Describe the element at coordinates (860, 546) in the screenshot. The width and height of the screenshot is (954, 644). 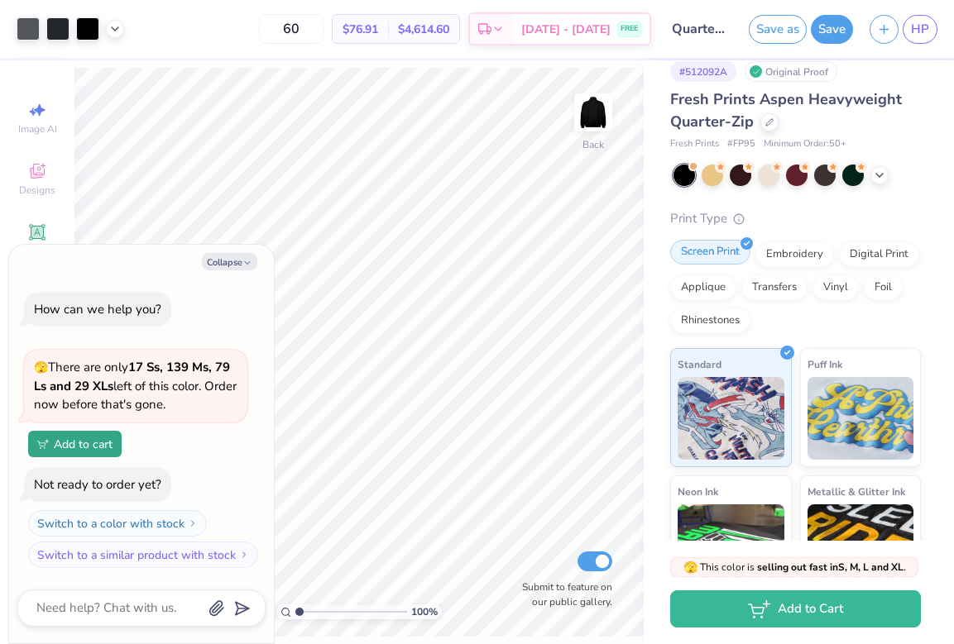
I see `img: Metallic & Glitter Ink` at that location.